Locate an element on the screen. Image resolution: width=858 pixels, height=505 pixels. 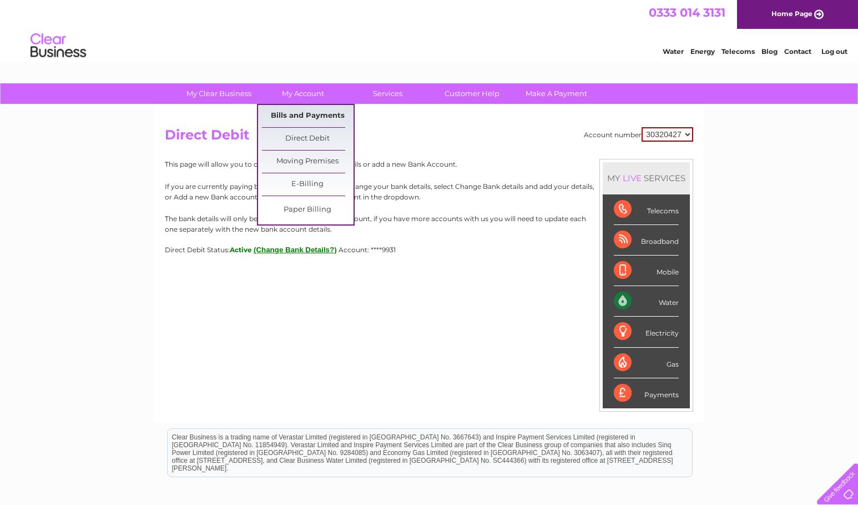
a: Bills and Payments is located at coordinates (307, 116).